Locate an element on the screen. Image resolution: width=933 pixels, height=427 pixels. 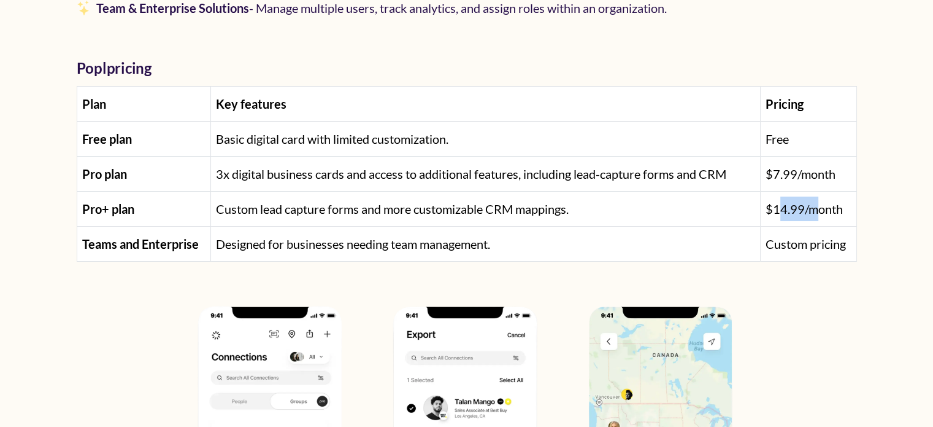
span: $14.99/month is located at coordinates (805, 209).